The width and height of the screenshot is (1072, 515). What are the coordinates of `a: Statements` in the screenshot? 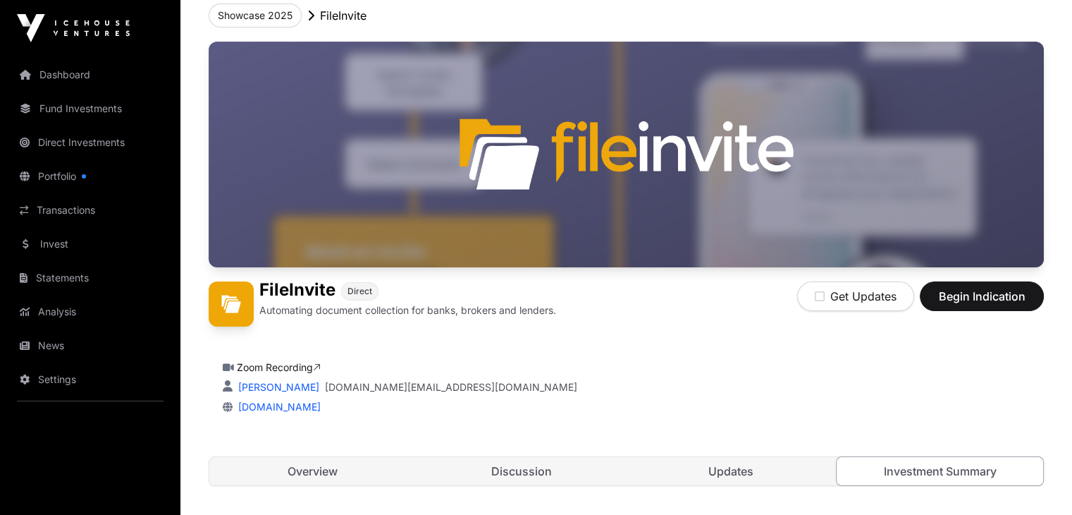 It's located at (90, 278).